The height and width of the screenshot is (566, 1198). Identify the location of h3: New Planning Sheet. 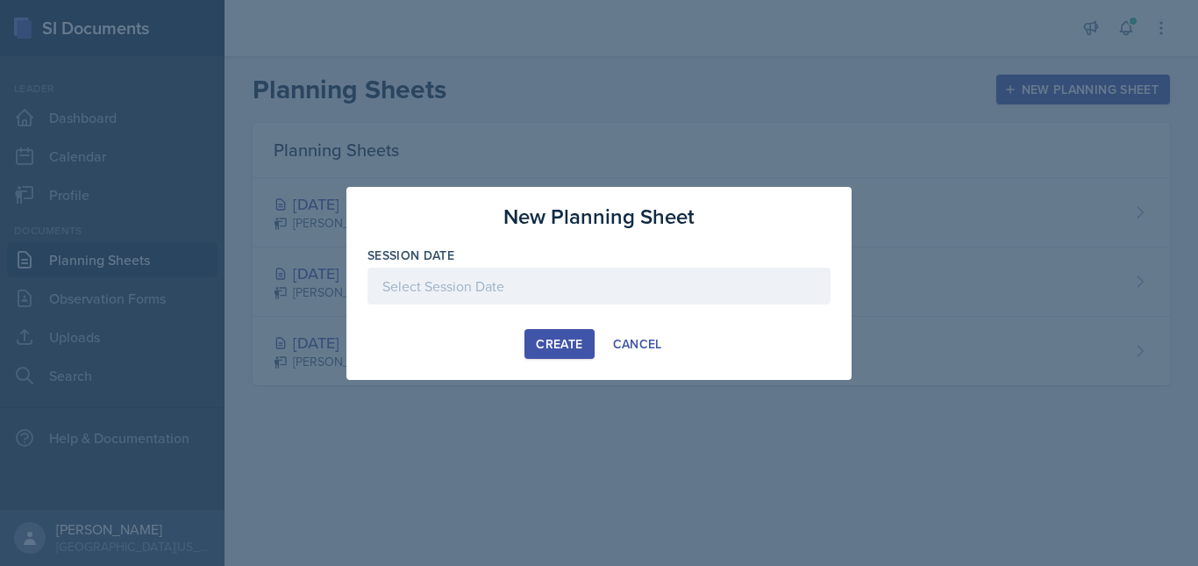
(599, 217).